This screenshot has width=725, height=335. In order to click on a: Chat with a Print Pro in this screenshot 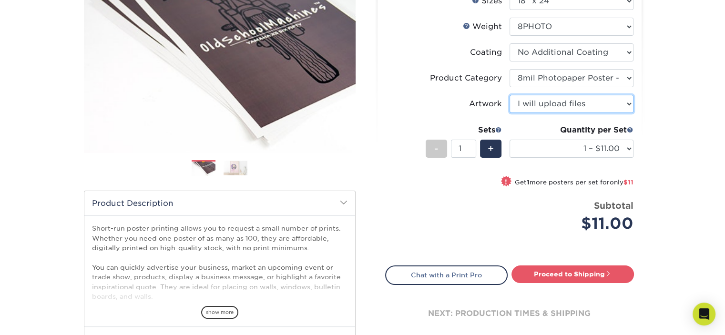, I will do `click(446, 275)`.